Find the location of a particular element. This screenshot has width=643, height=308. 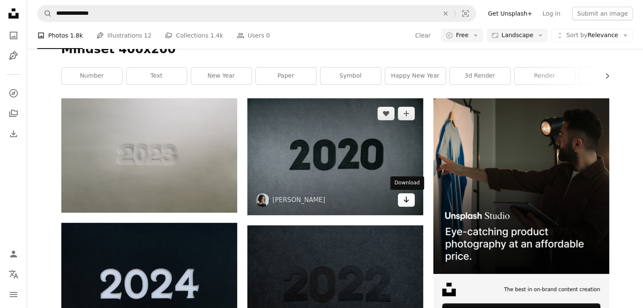

a: Explore is located at coordinates (14, 93).